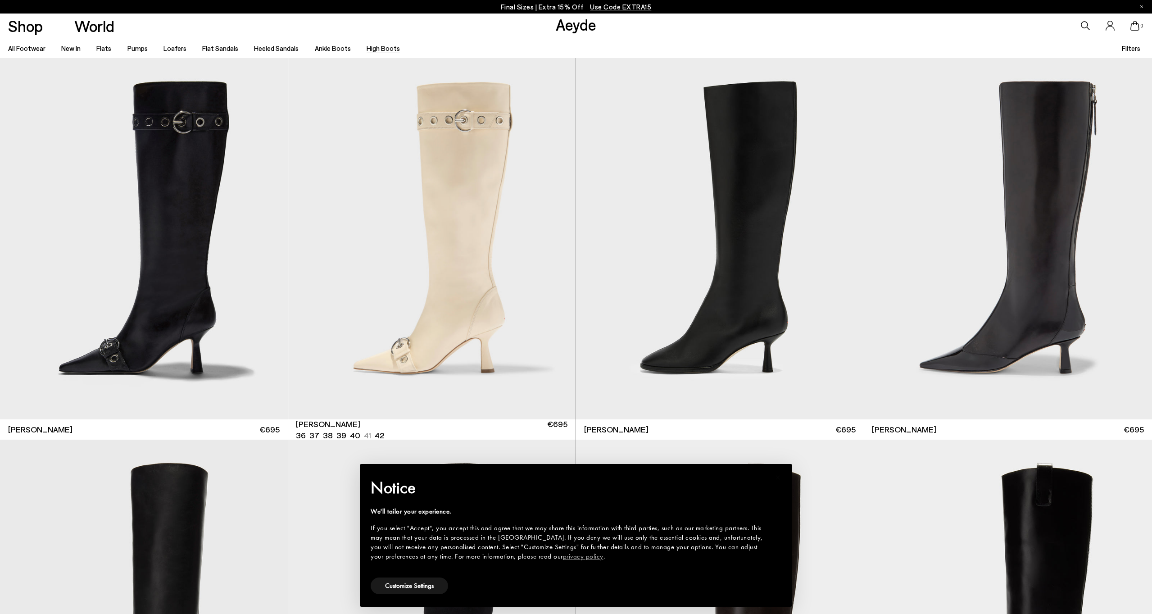 This screenshot has height=614, width=1152. What do you see at coordinates (432, 239) in the screenshot?
I see `img: Vivian Eyelet High Boots` at bounding box center [432, 239].